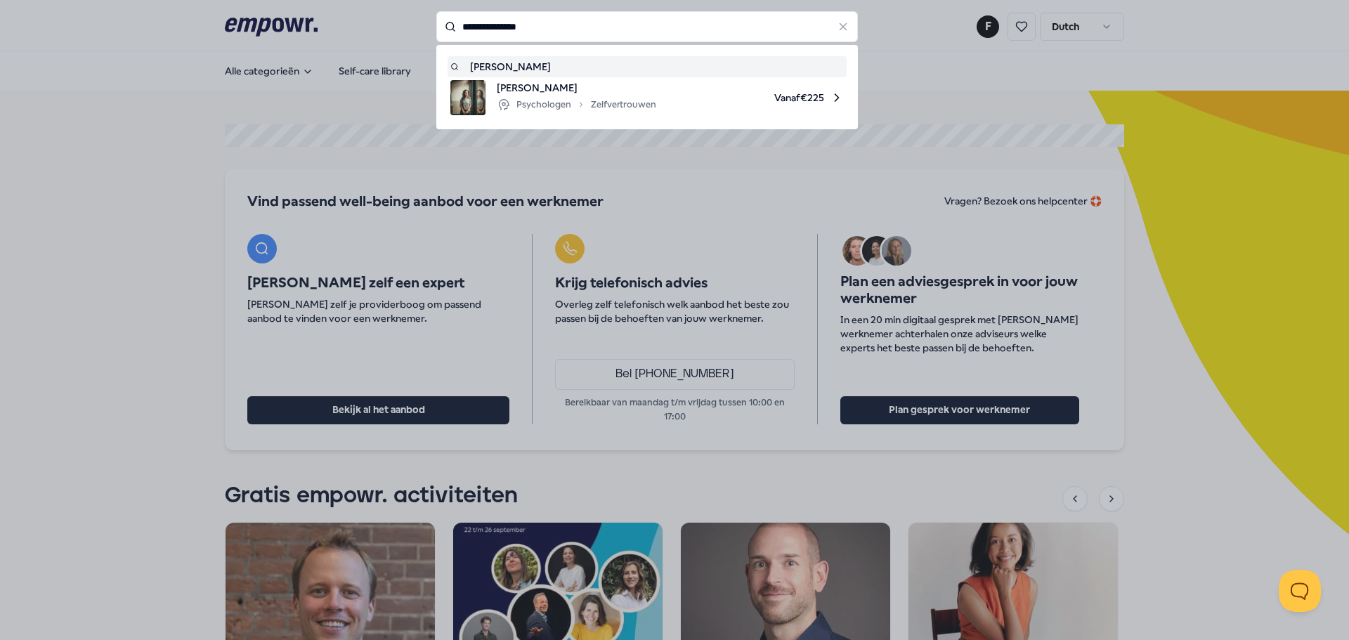 Image resolution: width=1349 pixels, height=640 pixels. What do you see at coordinates (647, 27) in the screenshot?
I see `input: Search for products, categories or subcategories` at bounding box center [647, 27].